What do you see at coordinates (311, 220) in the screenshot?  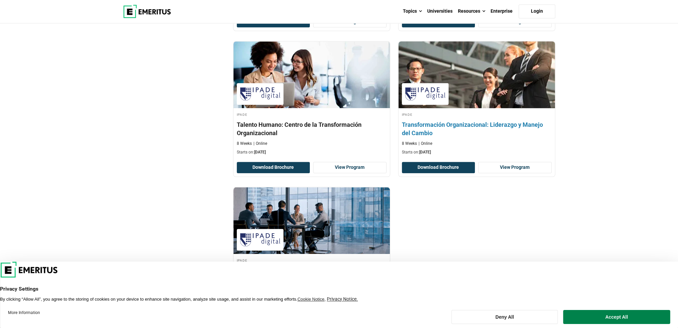 I see `img: Gestión Estratégica del Aprendizaje Organizacional | Online Human Resources Course` at bounding box center [311, 220].